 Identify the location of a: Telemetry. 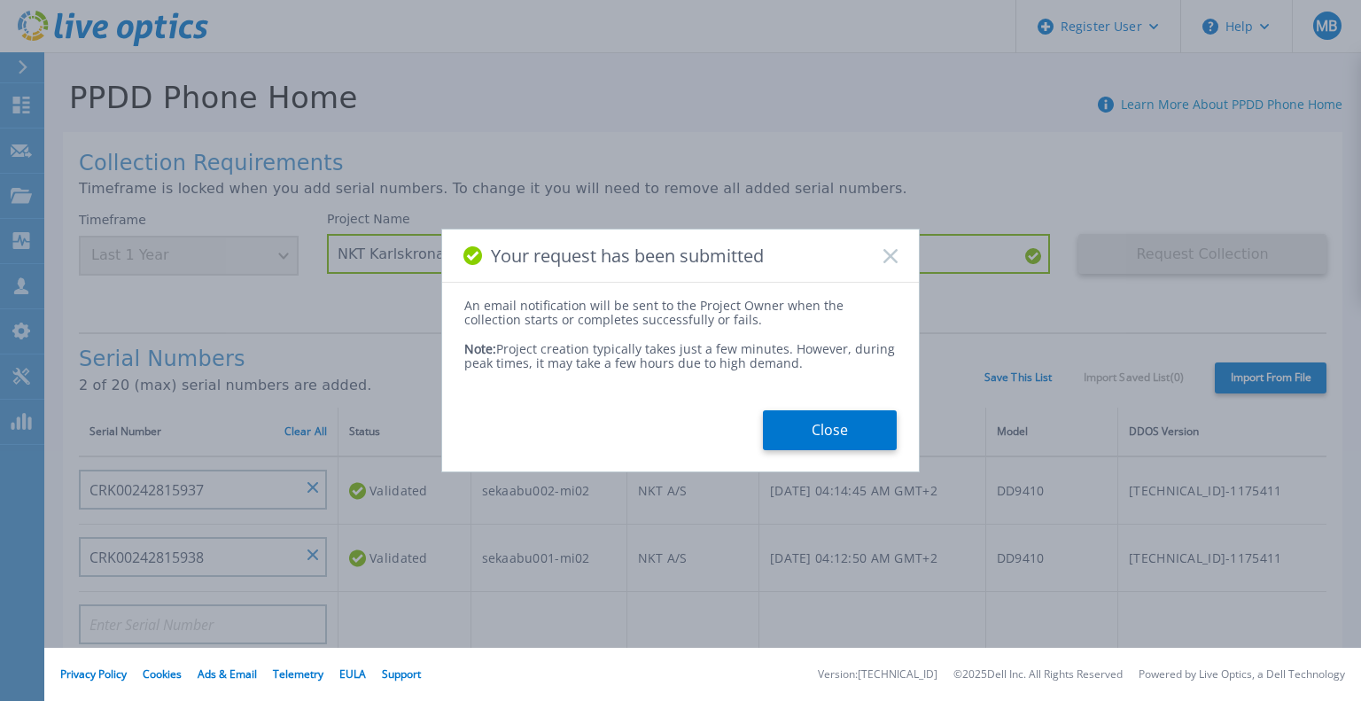
(298, 673).